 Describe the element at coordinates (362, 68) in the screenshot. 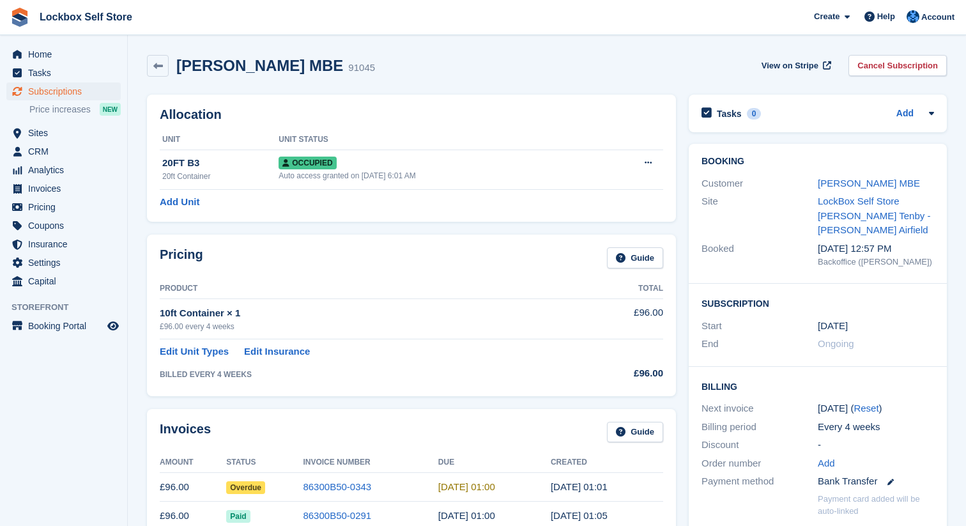

I see `div: 91045` at that location.